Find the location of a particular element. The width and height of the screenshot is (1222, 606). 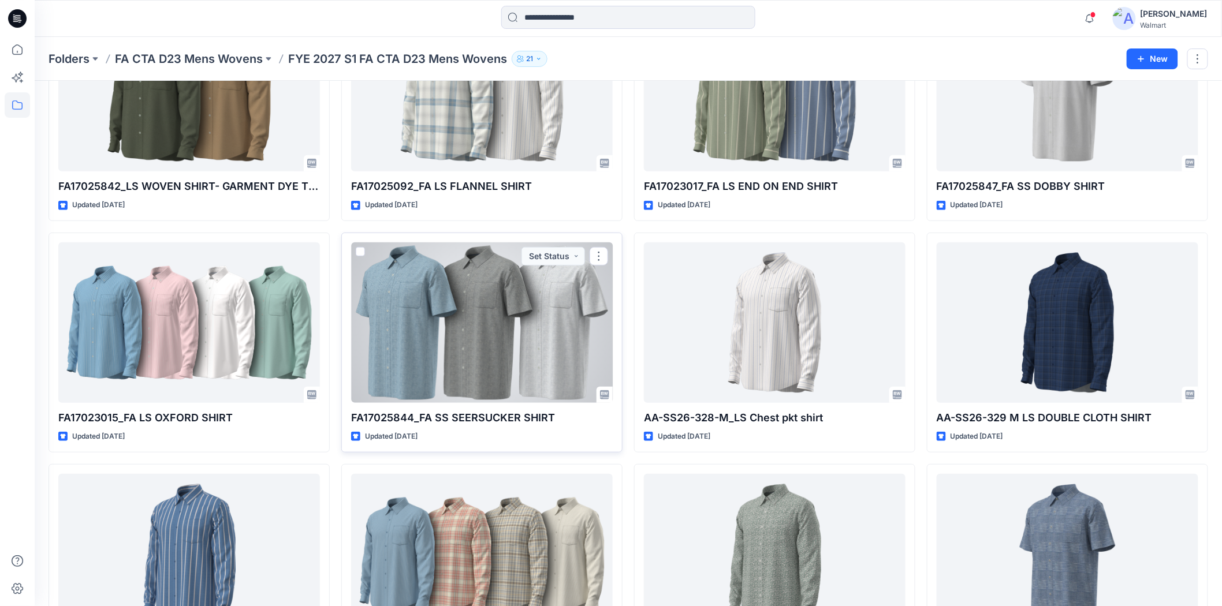

button: New is located at coordinates (1152, 59).